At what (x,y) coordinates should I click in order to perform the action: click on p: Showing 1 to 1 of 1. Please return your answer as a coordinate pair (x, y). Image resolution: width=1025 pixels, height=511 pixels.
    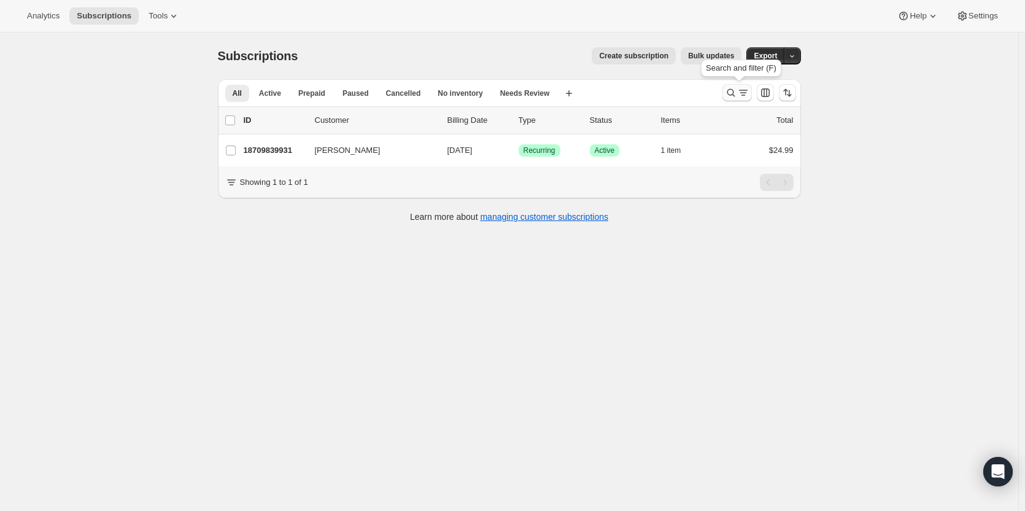
    Looking at the image, I should click on (274, 182).